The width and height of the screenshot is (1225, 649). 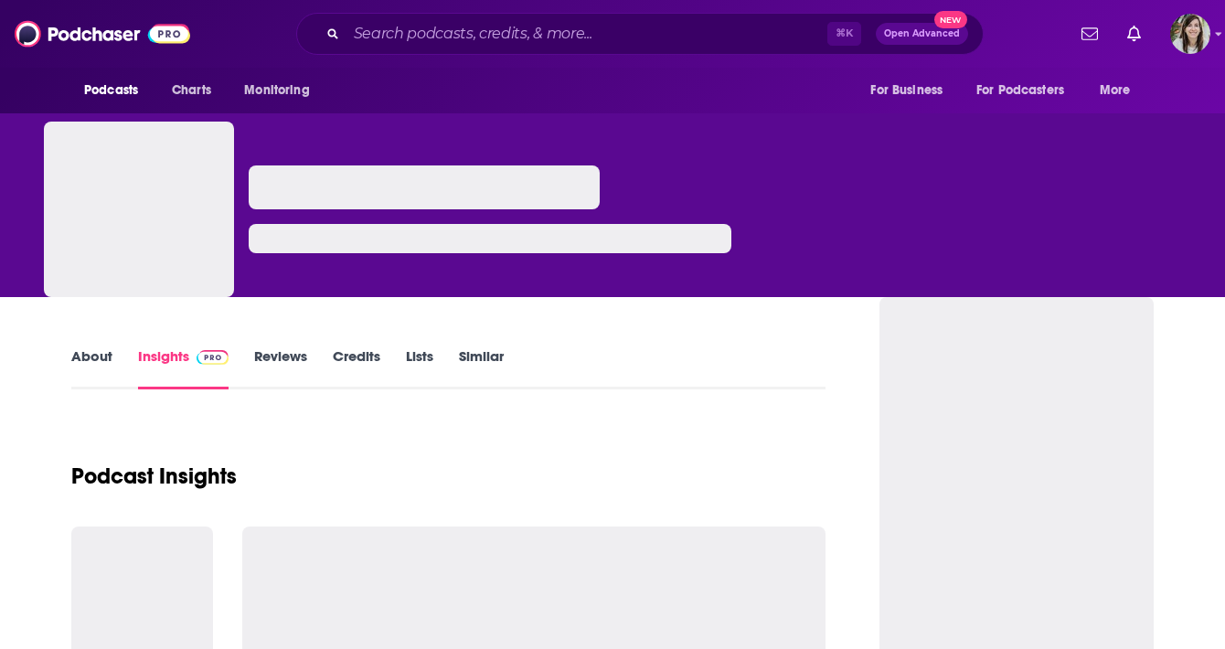 I want to click on a: Reviews, so click(x=281, y=369).